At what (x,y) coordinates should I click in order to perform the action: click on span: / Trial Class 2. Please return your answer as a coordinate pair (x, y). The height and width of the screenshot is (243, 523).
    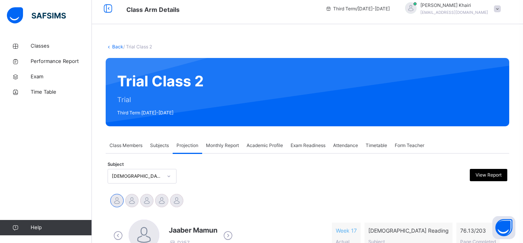
    Looking at the image, I should click on (138, 46).